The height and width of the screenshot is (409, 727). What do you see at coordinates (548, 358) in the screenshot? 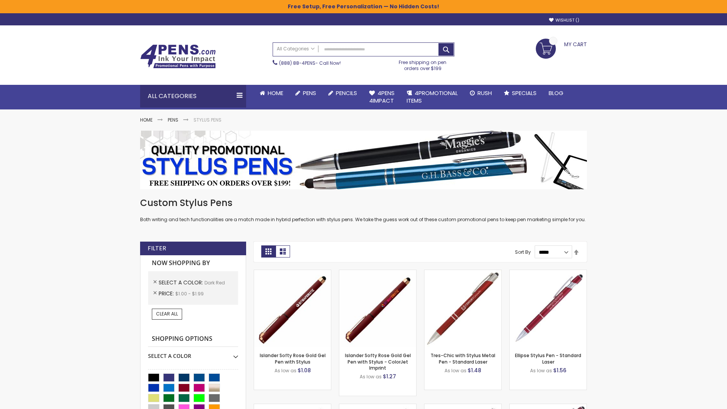
I see `a: Ellipse Stylus Pen - Standard Laser` at bounding box center [548, 358].